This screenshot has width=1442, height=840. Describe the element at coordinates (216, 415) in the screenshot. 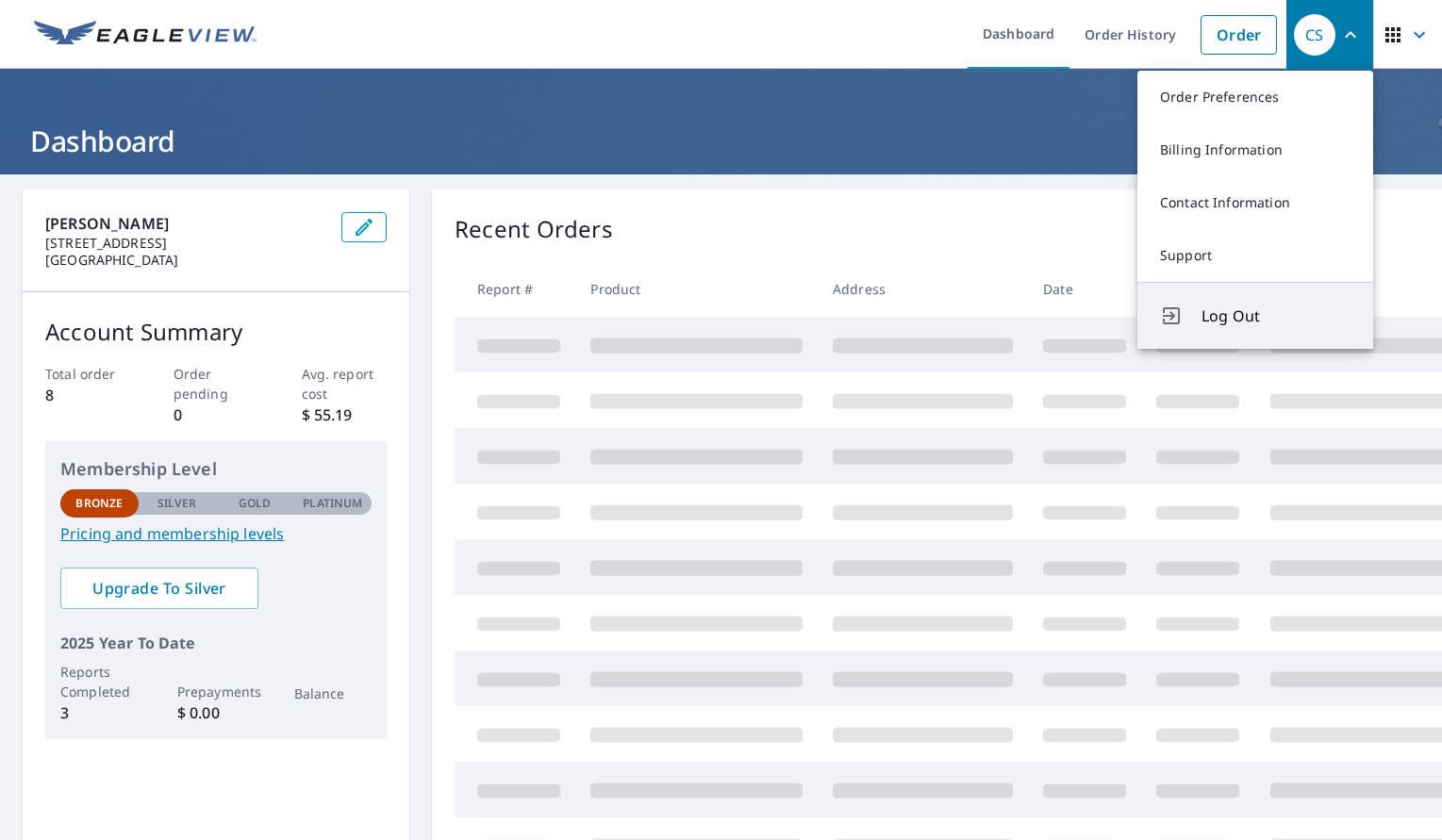

I see `p: 0` at that location.